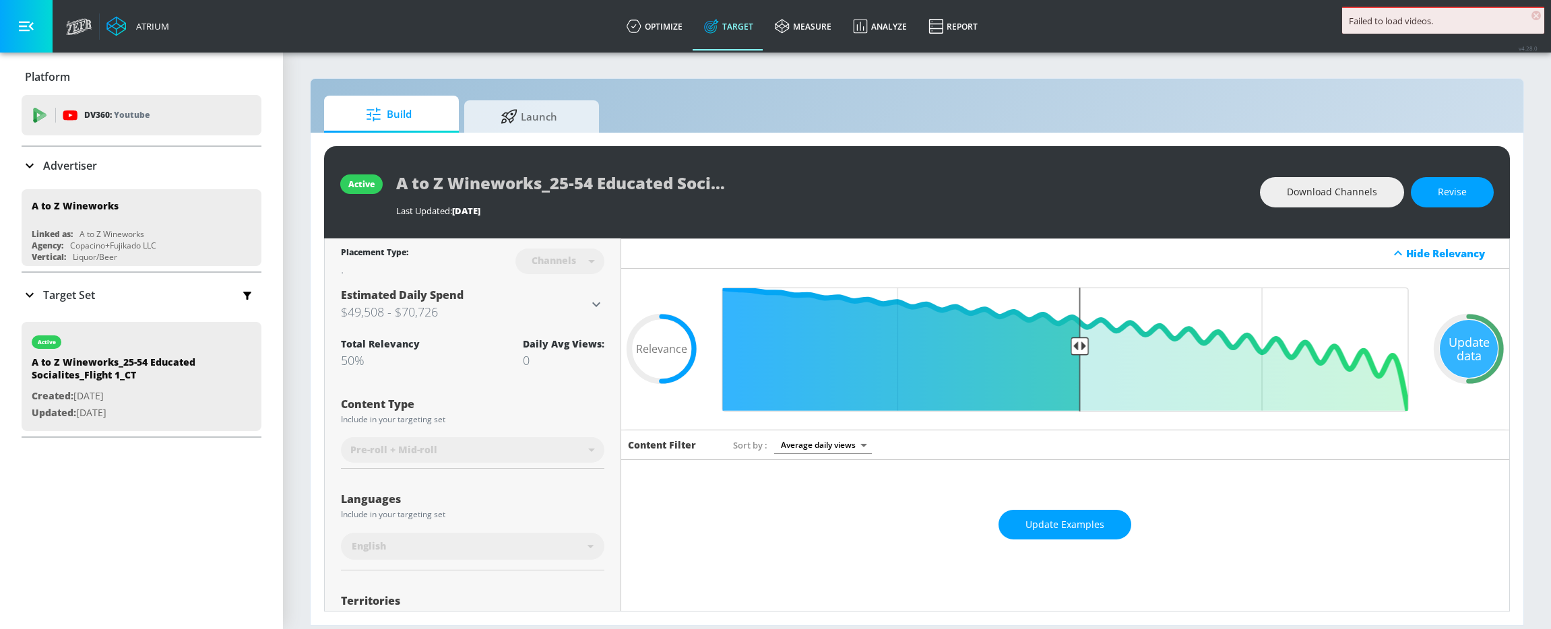 The height and width of the screenshot is (629, 1551). What do you see at coordinates (141, 228) in the screenshot?
I see `div: A to Z WineworksLinked as:A to Z WineworksAgency:Copacino+Fujikado LLCVertical:Liquor/Beer` at bounding box center [141, 228].